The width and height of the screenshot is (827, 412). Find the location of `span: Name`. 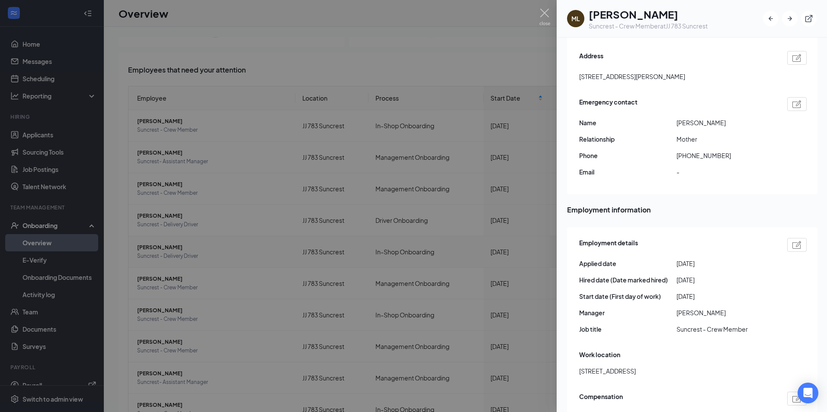

span: Name is located at coordinates (627, 123).